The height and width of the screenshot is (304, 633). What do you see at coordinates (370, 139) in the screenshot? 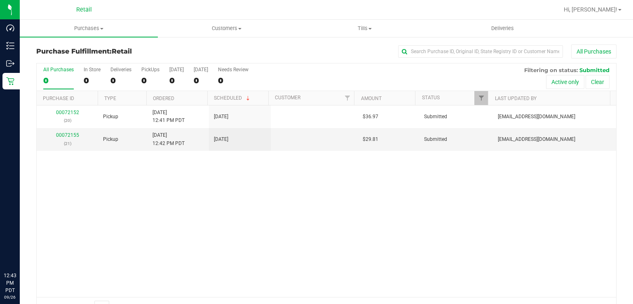
I see `span: $29.81` at bounding box center [370, 139].